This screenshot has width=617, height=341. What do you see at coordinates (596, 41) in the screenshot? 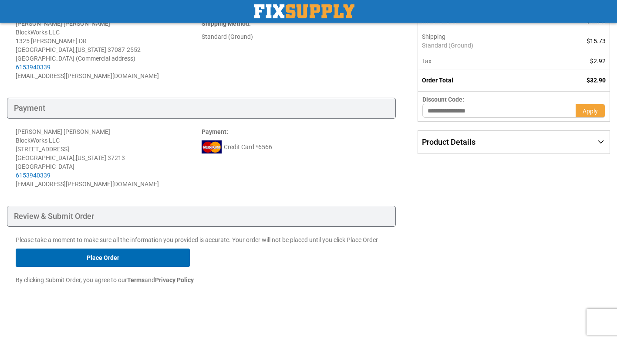
I see `span: $15.73` at bounding box center [596, 41].